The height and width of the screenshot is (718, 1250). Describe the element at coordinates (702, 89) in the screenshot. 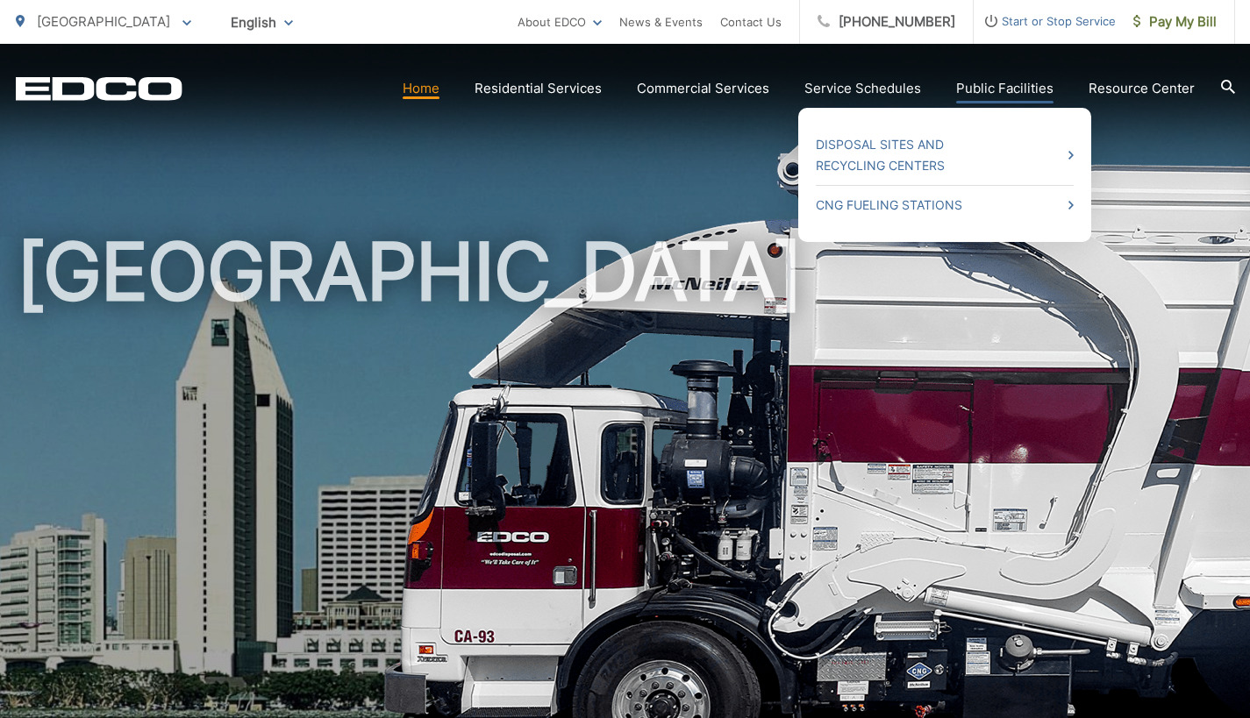

I see `a: Commercial Services` at that location.